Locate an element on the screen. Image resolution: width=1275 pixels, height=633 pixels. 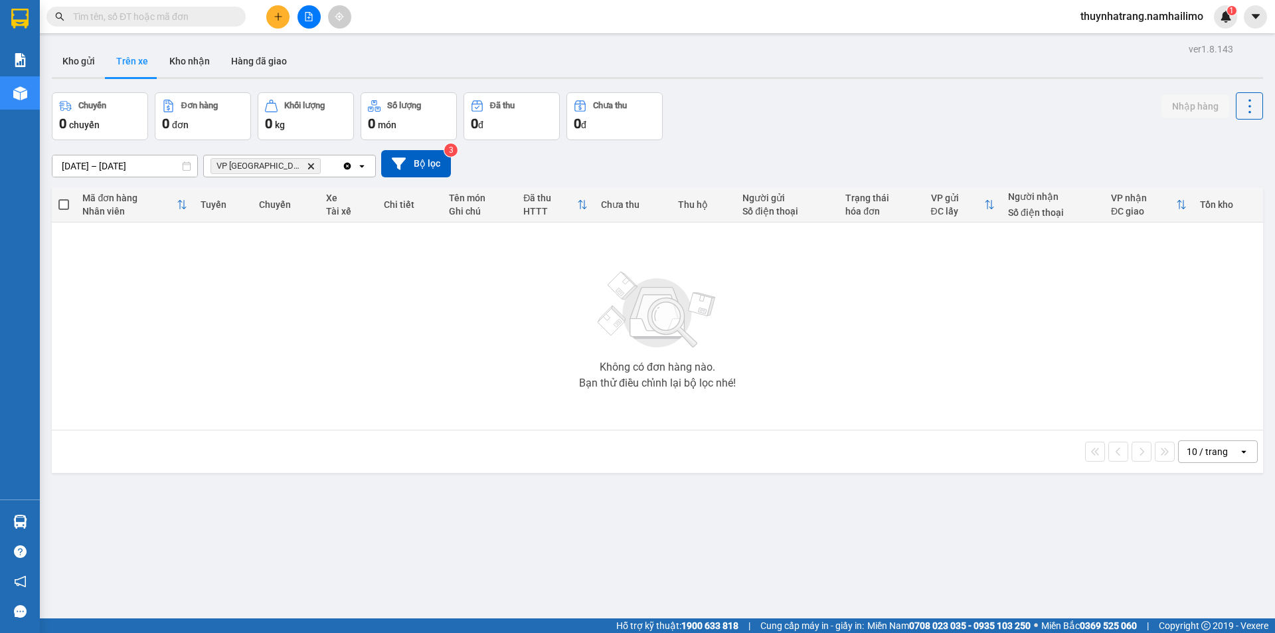
span: Miền Bắc is located at coordinates (1089, 625).